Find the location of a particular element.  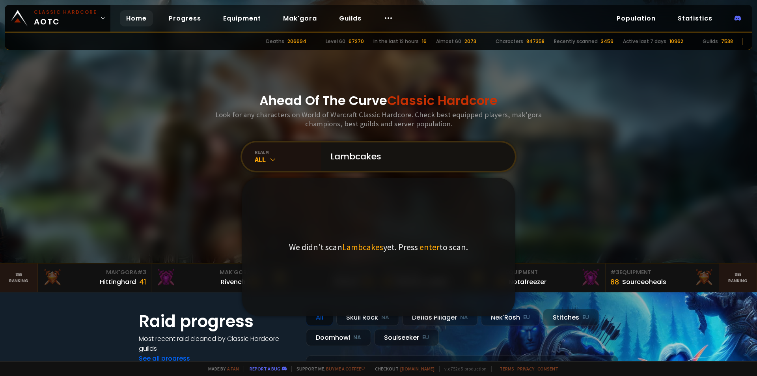

div: 7538 is located at coordinates (727, 41).